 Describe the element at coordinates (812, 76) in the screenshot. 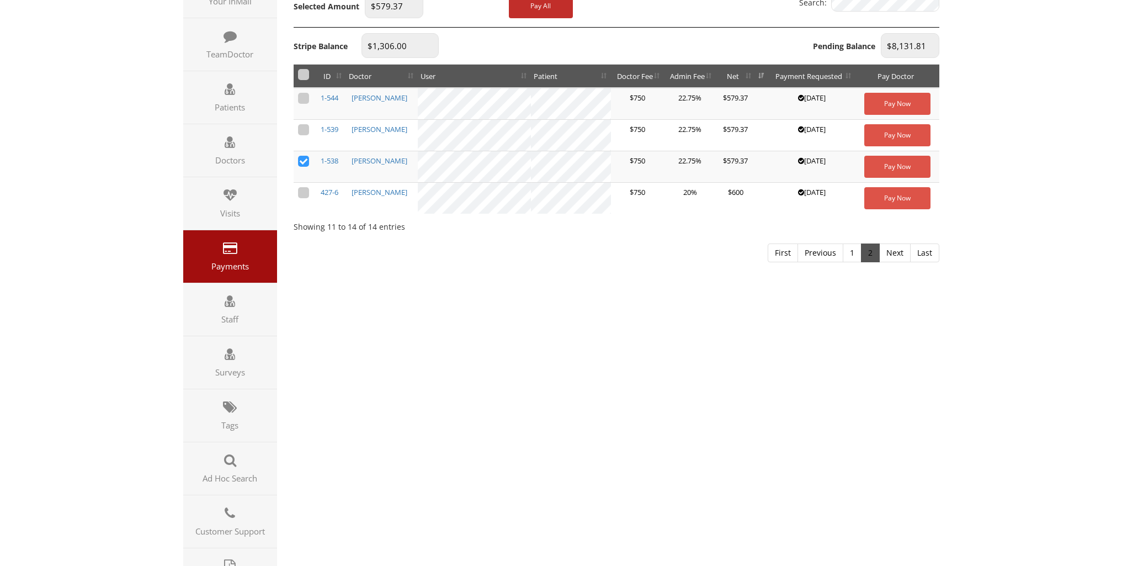

I see `th: Payment Requested: activate to sort column ascending` at that location.